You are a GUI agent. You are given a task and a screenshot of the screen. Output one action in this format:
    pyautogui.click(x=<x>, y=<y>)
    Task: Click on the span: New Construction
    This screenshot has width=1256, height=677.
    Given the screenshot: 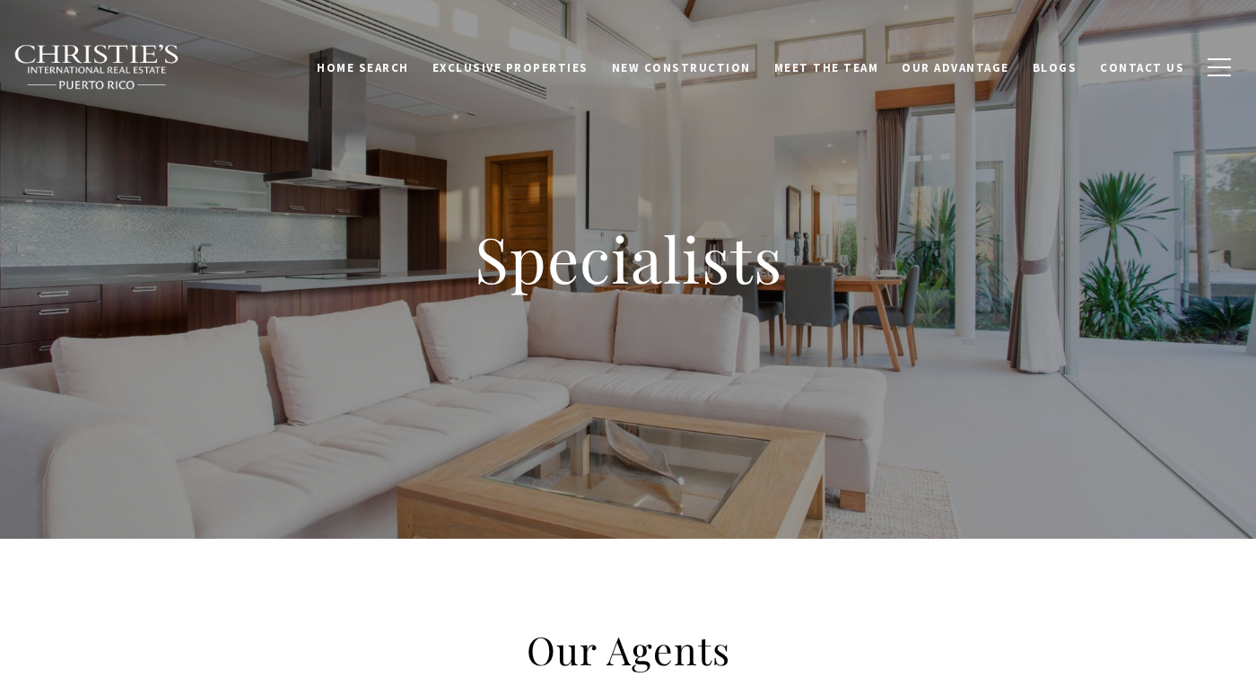 What is the action you would take?
    pyautogui.click(x=681, y=66)
    